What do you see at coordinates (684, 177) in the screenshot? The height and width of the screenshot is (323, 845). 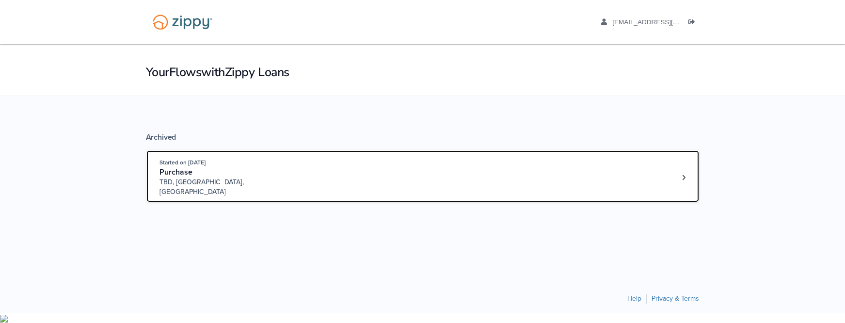 I see `a: Loan number 4166339` at bounding box center [684, 177].